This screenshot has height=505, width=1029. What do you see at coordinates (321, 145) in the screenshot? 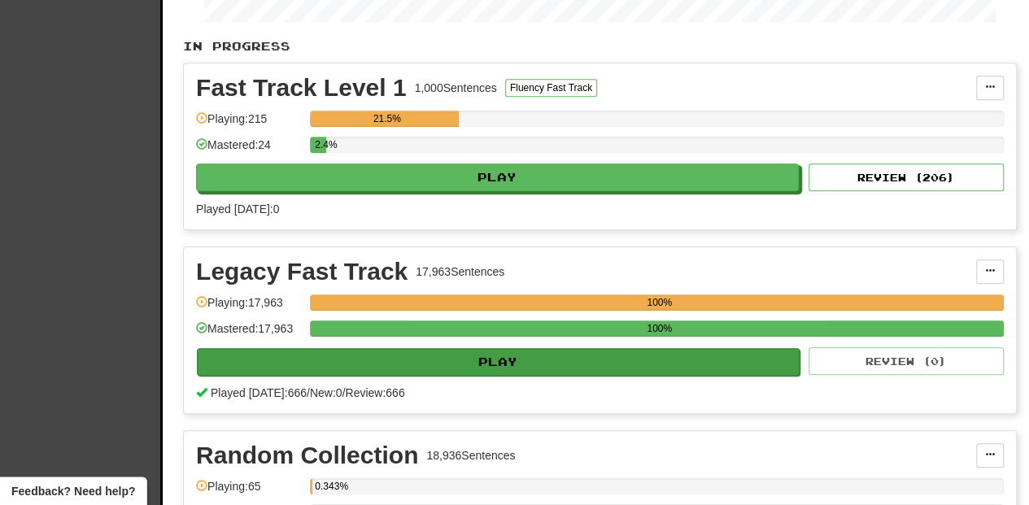
I see `div: 2.4%` at bounding box center [321, 145].